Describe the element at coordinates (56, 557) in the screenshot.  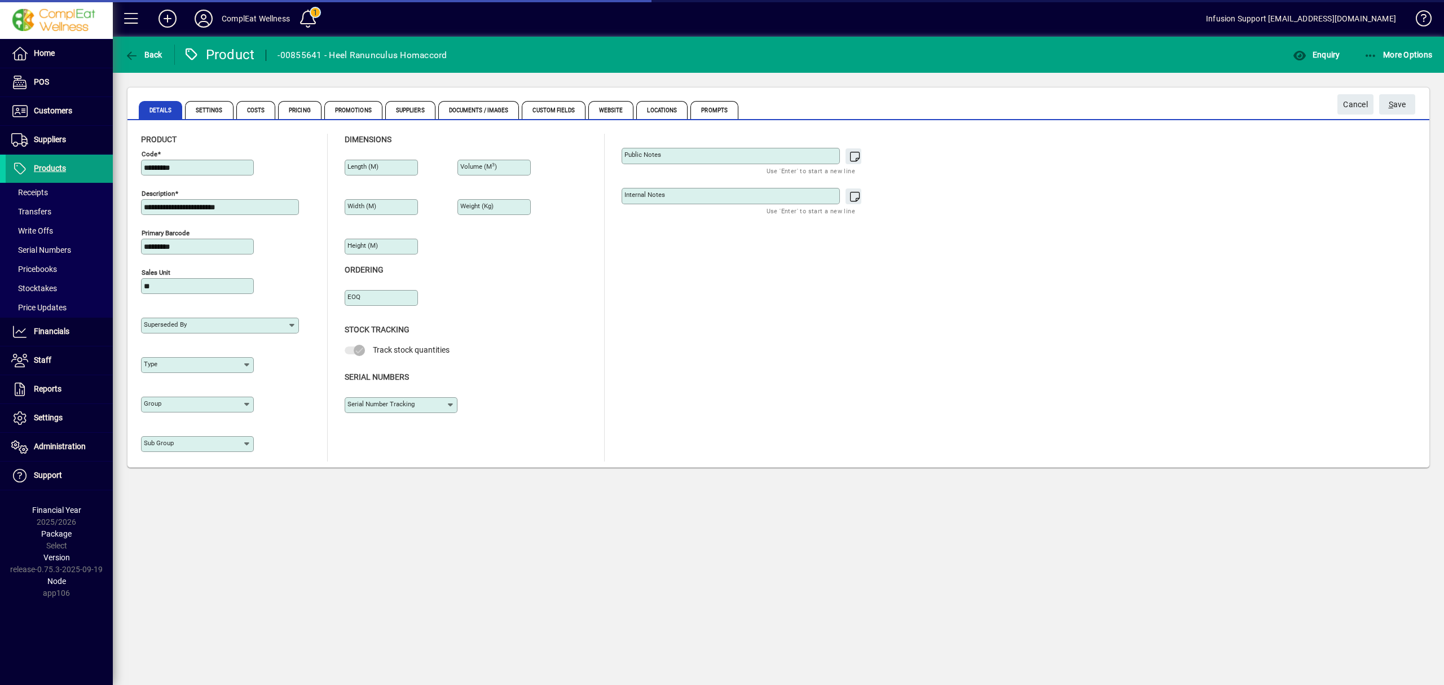
I see `span: Version` at that location.